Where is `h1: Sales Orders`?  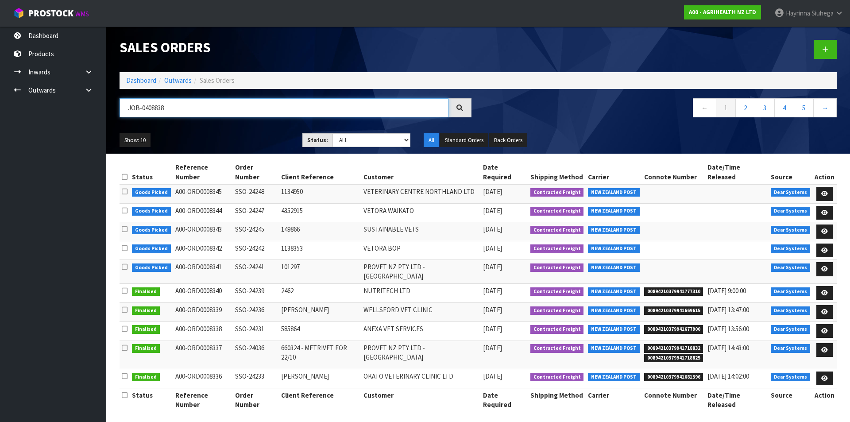
h1: Sales Orders is located at coordinates (295, 47).